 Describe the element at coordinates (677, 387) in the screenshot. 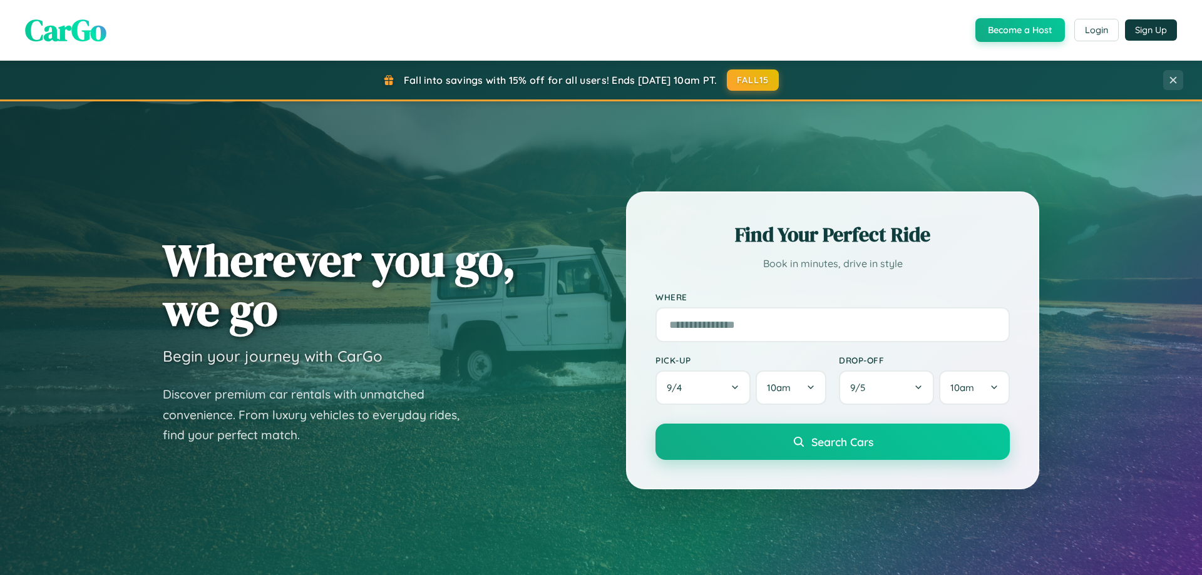

I see `span: 9 / 4` at that location.